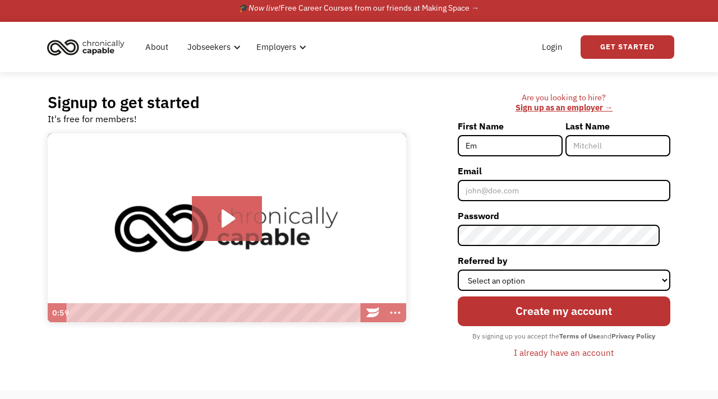 The width and height of the screenshot is (718, 399). What do you see at coordinates (633, 336) in the screenshot?
I see `strong: Privacy Policy` at bounding box center [633, 336].